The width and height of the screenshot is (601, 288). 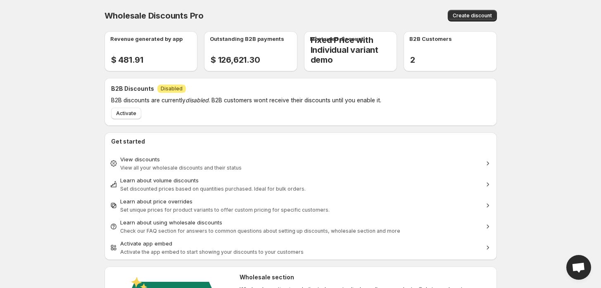 What do you see at coordinates (225, 210) in the screenshot?
I see `span: Set unique prices for product variants to offer custom pricing for specific customers.` at bounding box center [225, 210].